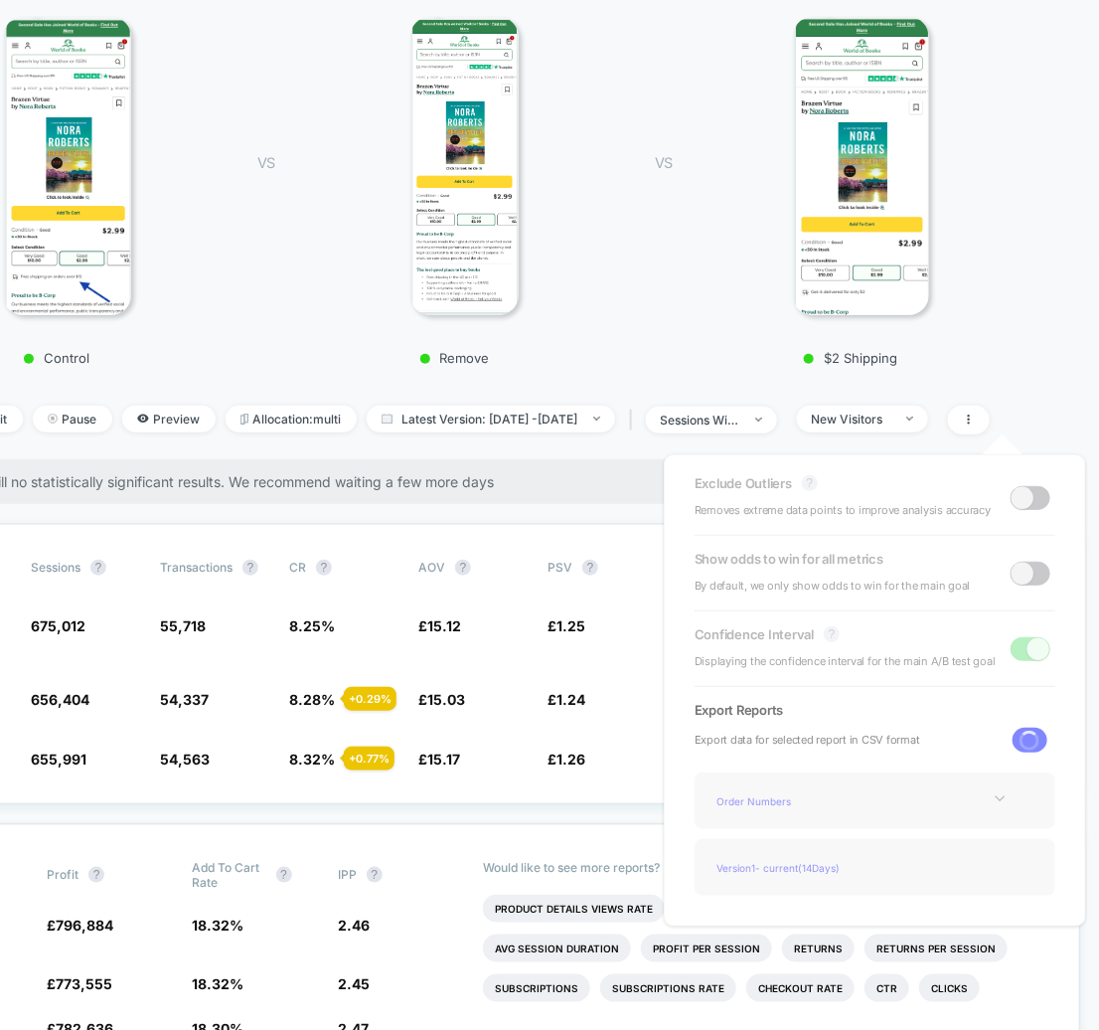  I want to click on div: sessions with impression, so click(701, 419).